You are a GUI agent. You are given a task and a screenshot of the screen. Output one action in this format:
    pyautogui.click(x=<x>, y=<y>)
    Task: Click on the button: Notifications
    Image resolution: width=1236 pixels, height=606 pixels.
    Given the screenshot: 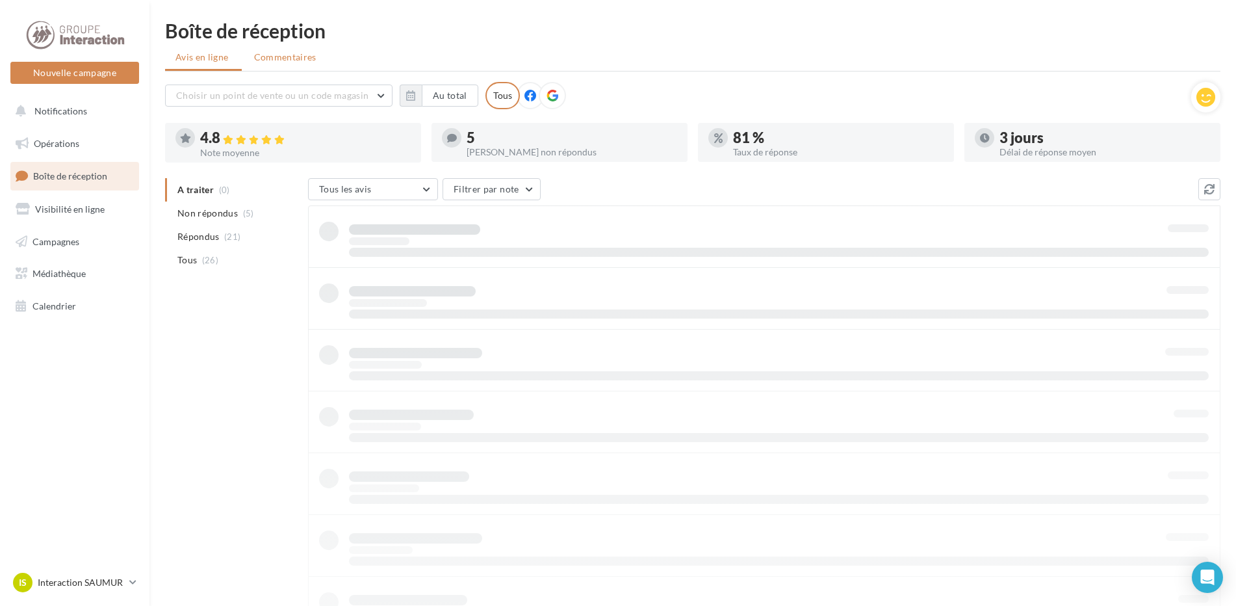 What is the action you would take?
    pyautogui.click(x=72, y=111)
    